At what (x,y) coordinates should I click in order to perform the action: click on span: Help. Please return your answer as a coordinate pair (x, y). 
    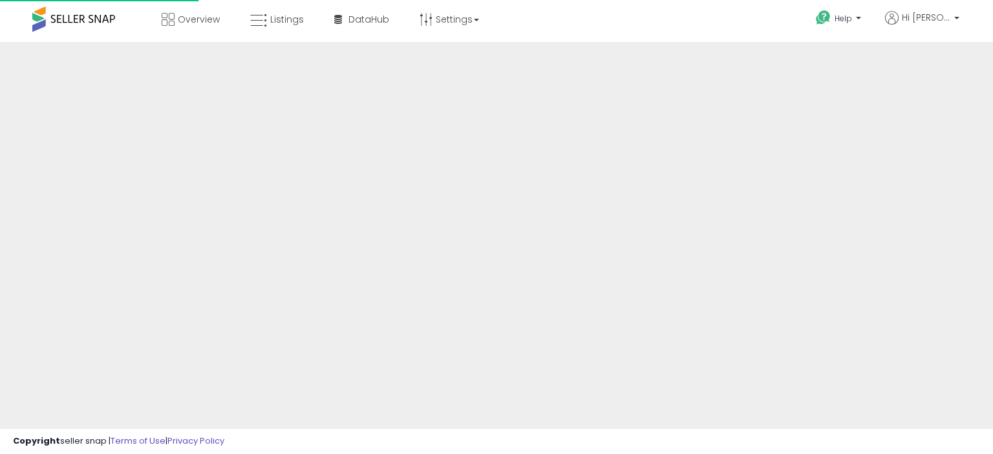
    Looking at the image, I should click on (843, 18).